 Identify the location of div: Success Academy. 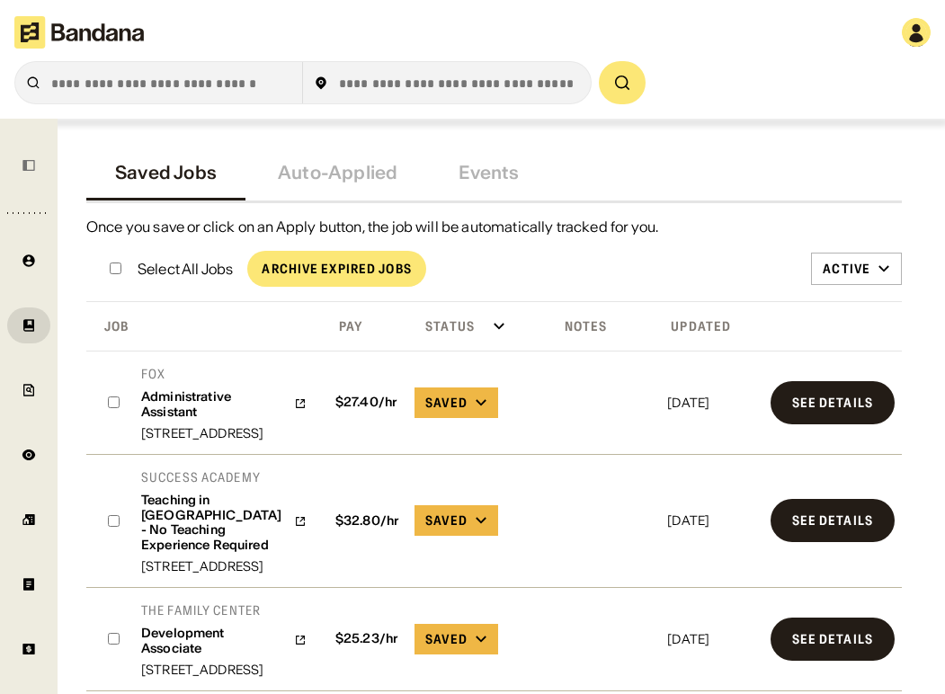
(224, 477).